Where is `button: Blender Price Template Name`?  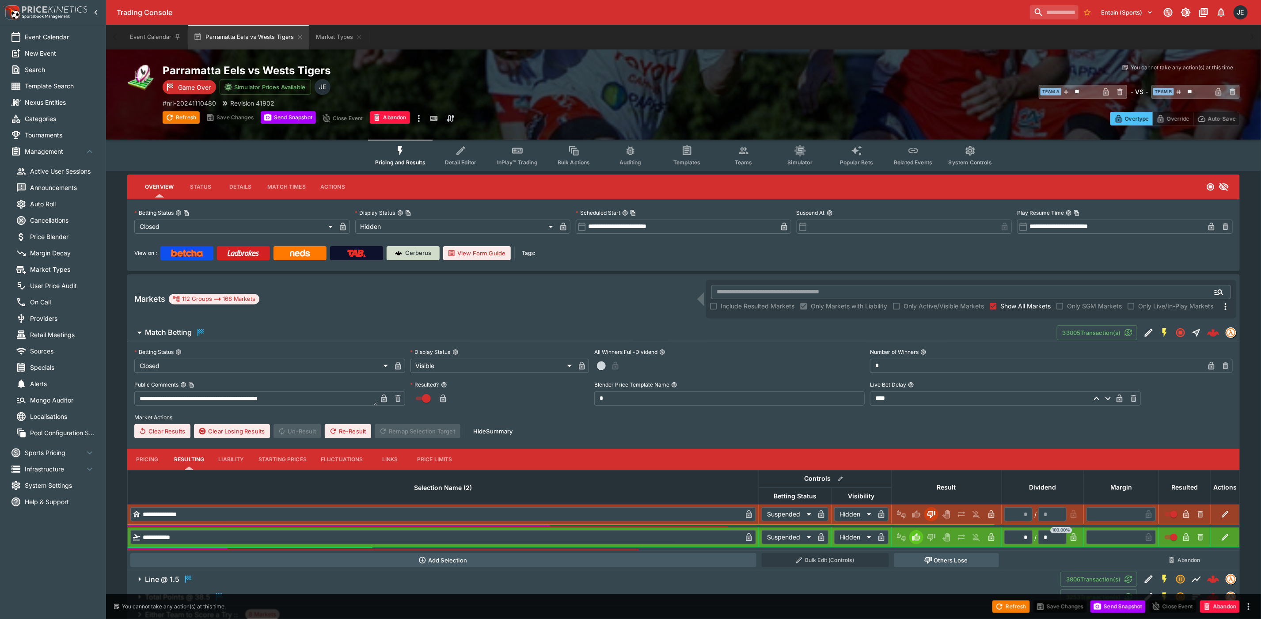
button: Blender Price Template Name is located at coordinates (674, 385).